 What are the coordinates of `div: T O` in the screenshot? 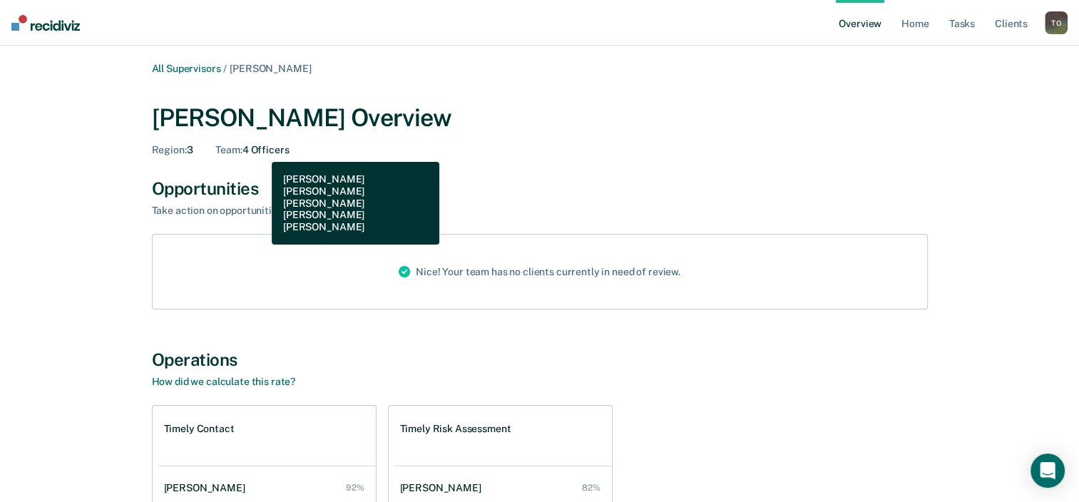 It's located at (1057, 23).